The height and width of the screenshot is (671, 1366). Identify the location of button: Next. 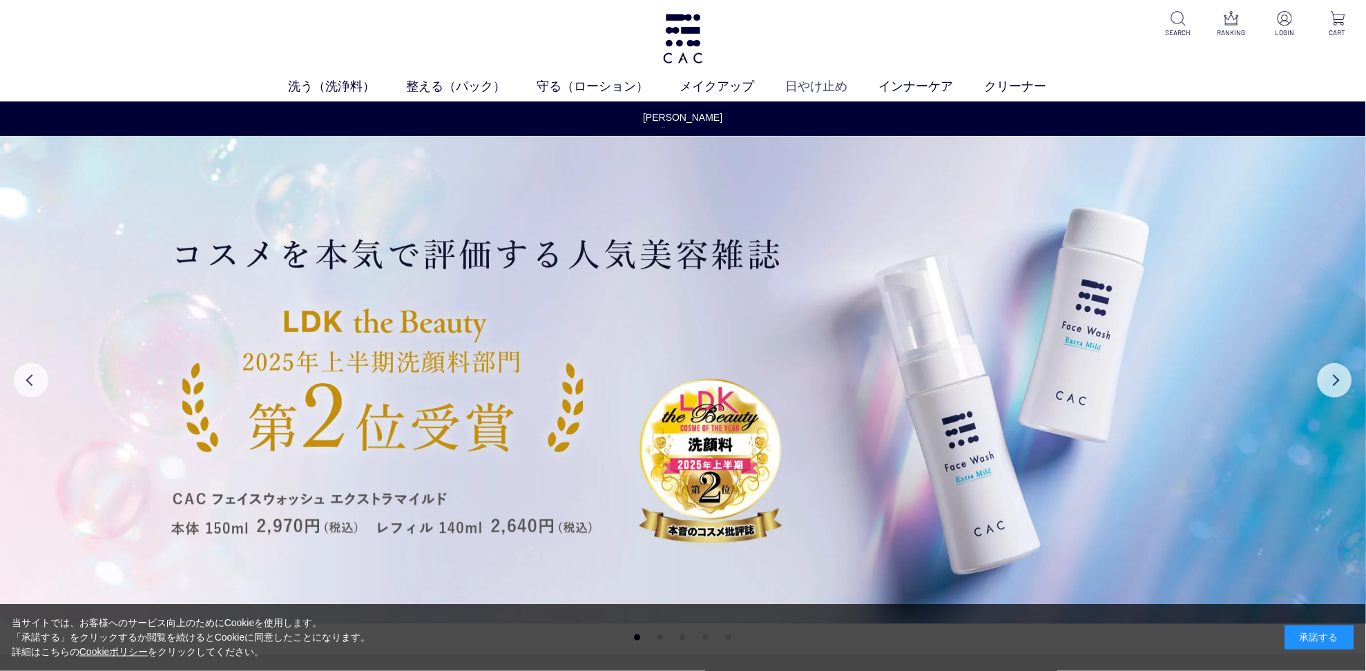
(1335, 381).